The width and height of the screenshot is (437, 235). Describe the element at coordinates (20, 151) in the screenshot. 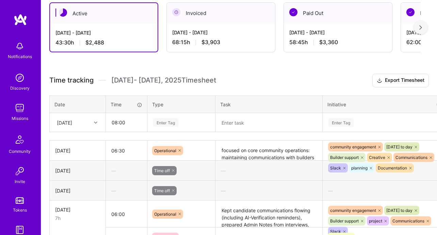

I see `div: Community` at that location.